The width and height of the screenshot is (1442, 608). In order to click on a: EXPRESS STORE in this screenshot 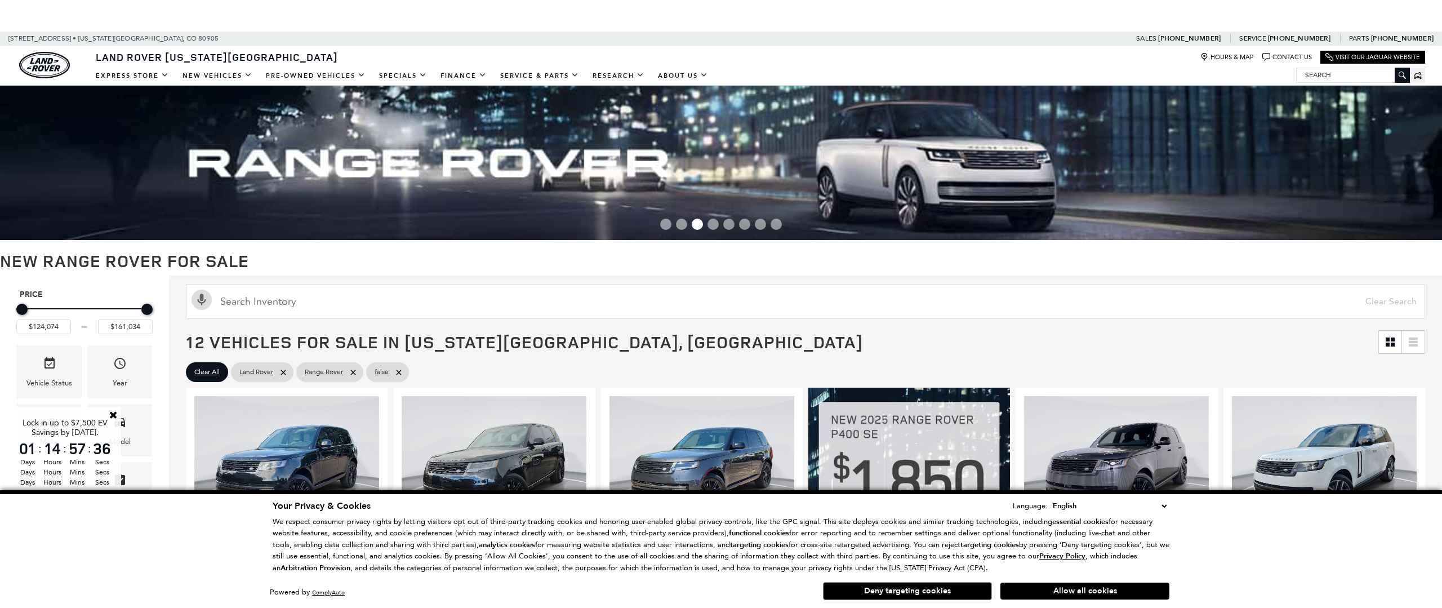, I will do `click(132, 75)`.